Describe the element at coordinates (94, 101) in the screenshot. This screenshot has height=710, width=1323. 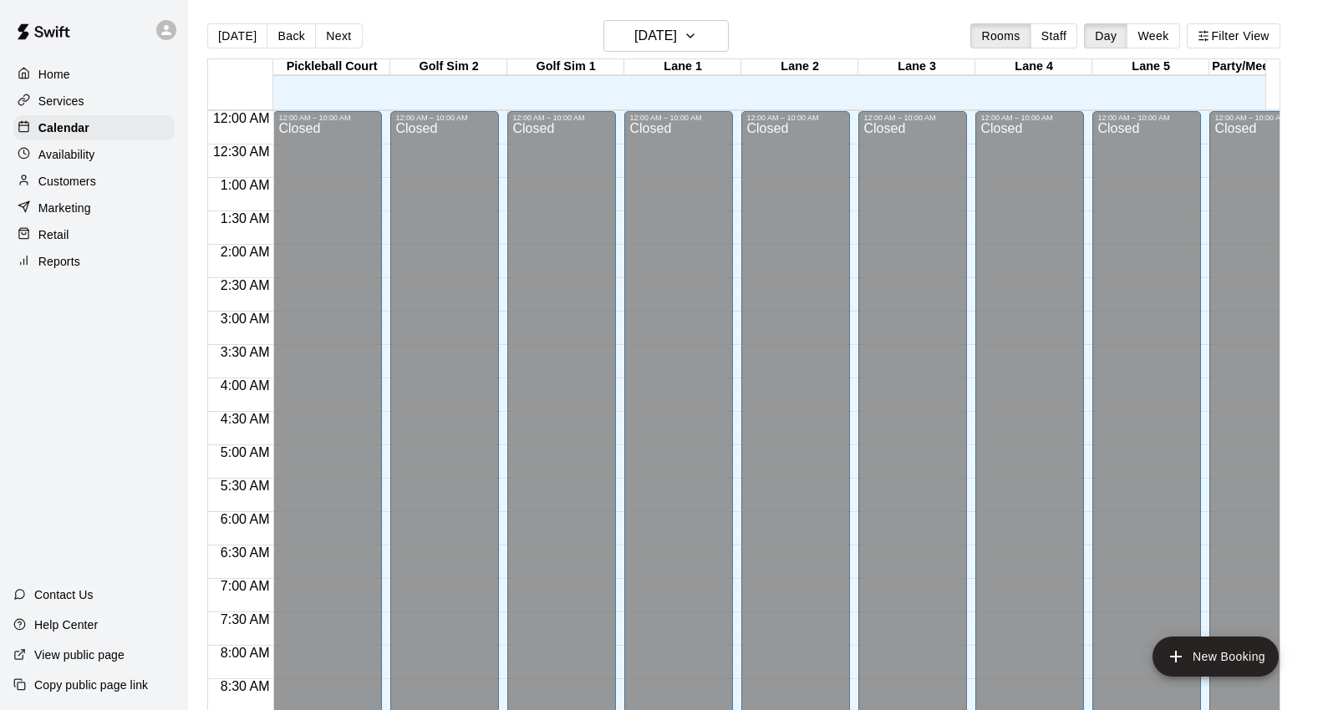
I see `div: Services` at that location.